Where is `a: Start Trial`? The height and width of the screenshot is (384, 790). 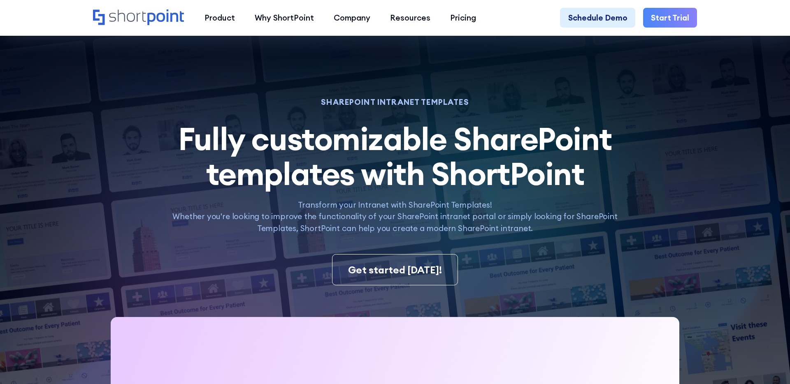 a: Start Trial is located at coordinates (670, 18).